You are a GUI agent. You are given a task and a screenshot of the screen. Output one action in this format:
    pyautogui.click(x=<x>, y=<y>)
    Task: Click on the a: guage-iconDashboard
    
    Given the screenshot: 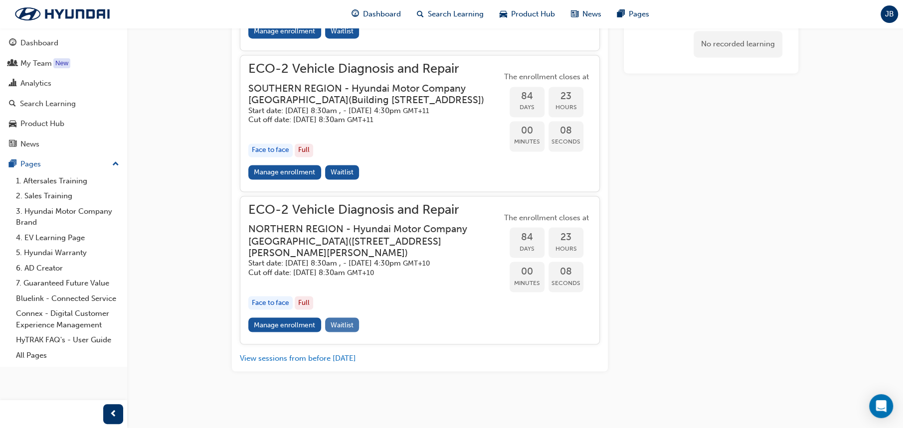 What is the action you would take?
    pyautogui.click(x=376, y=14)
    